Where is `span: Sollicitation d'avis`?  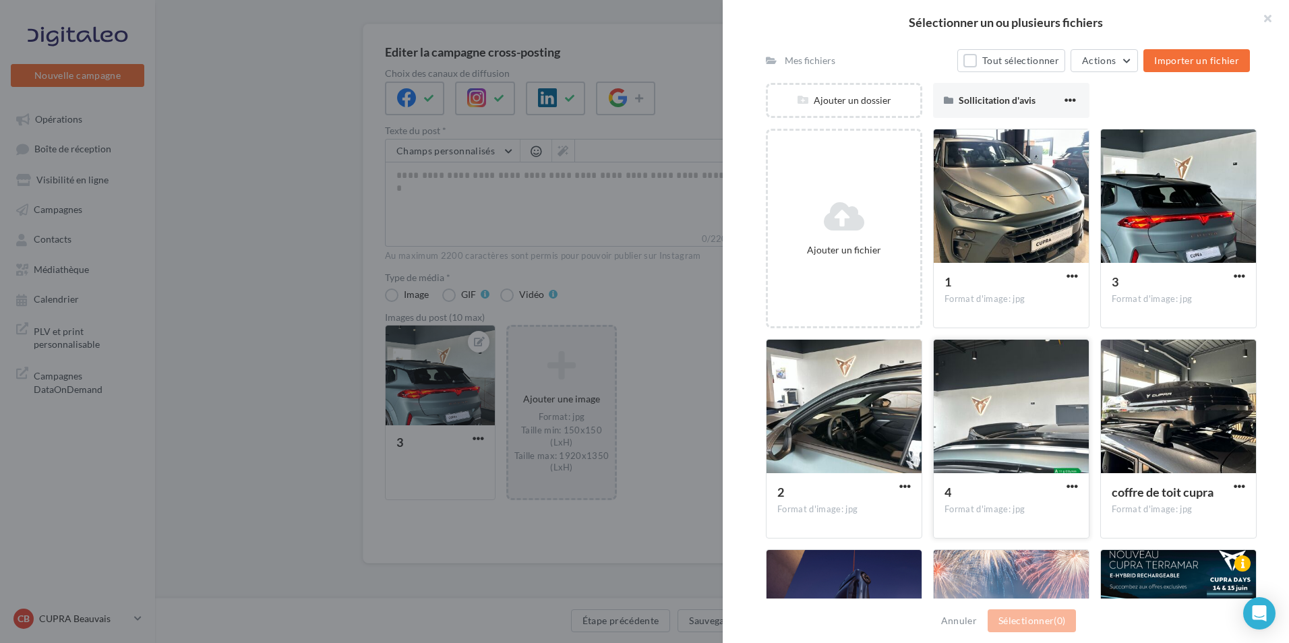 span: Sollicitation d'avis is located at coordinates (997, 100).